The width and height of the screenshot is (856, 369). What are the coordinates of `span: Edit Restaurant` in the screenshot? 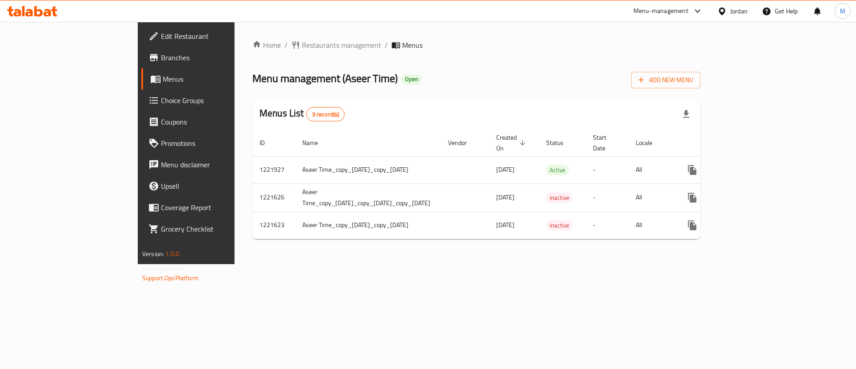 It's located at (217, 36).